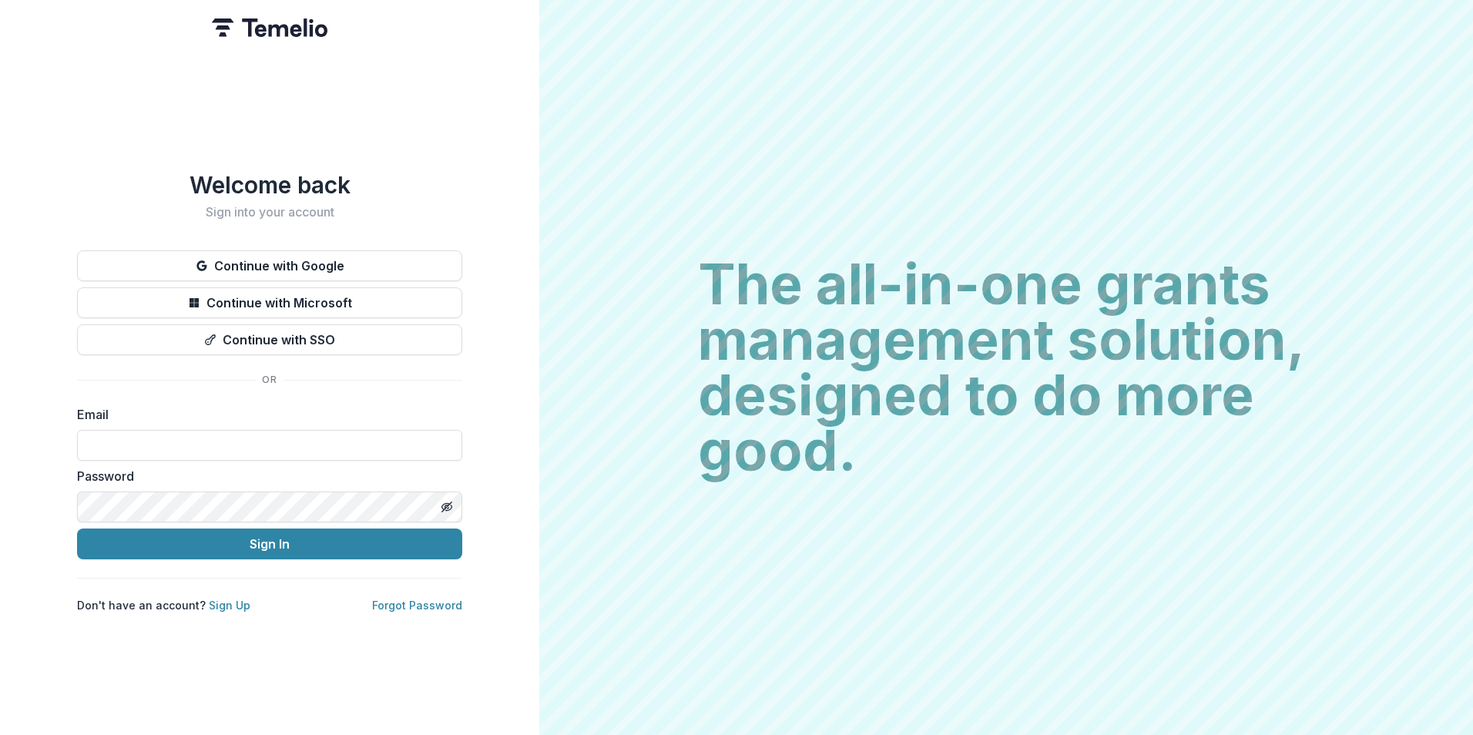 The image size is (1473, 735). What do you see at coordinates (163, 605) in the screenshot?
I see `p: Don't have an account?` at bounding box center [163, 605].